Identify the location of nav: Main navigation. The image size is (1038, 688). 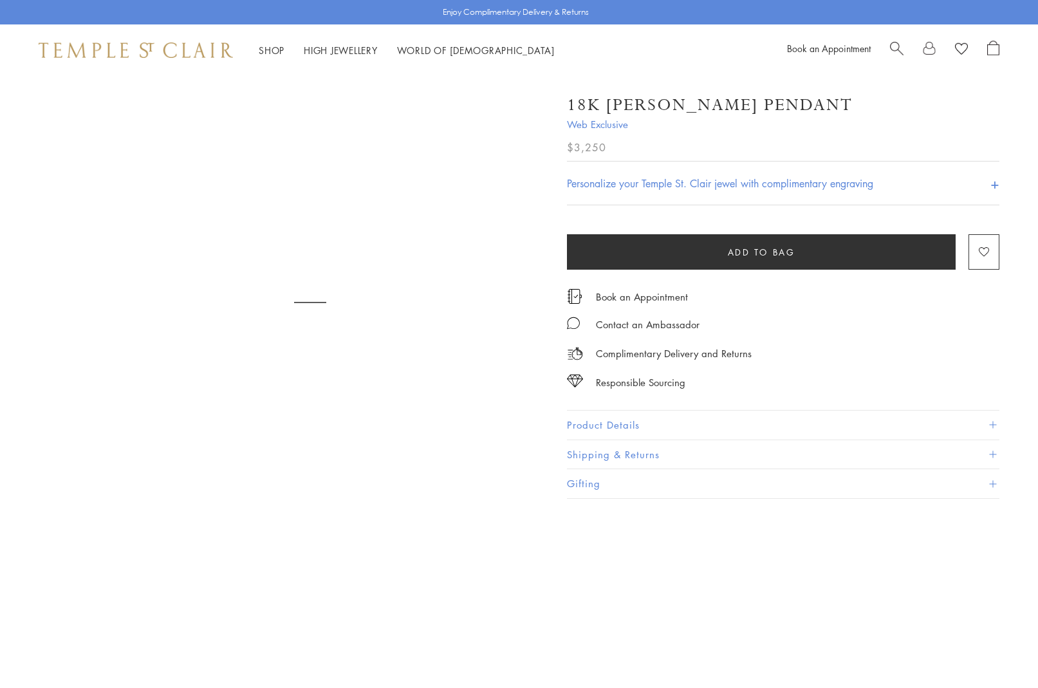
(407, 50).